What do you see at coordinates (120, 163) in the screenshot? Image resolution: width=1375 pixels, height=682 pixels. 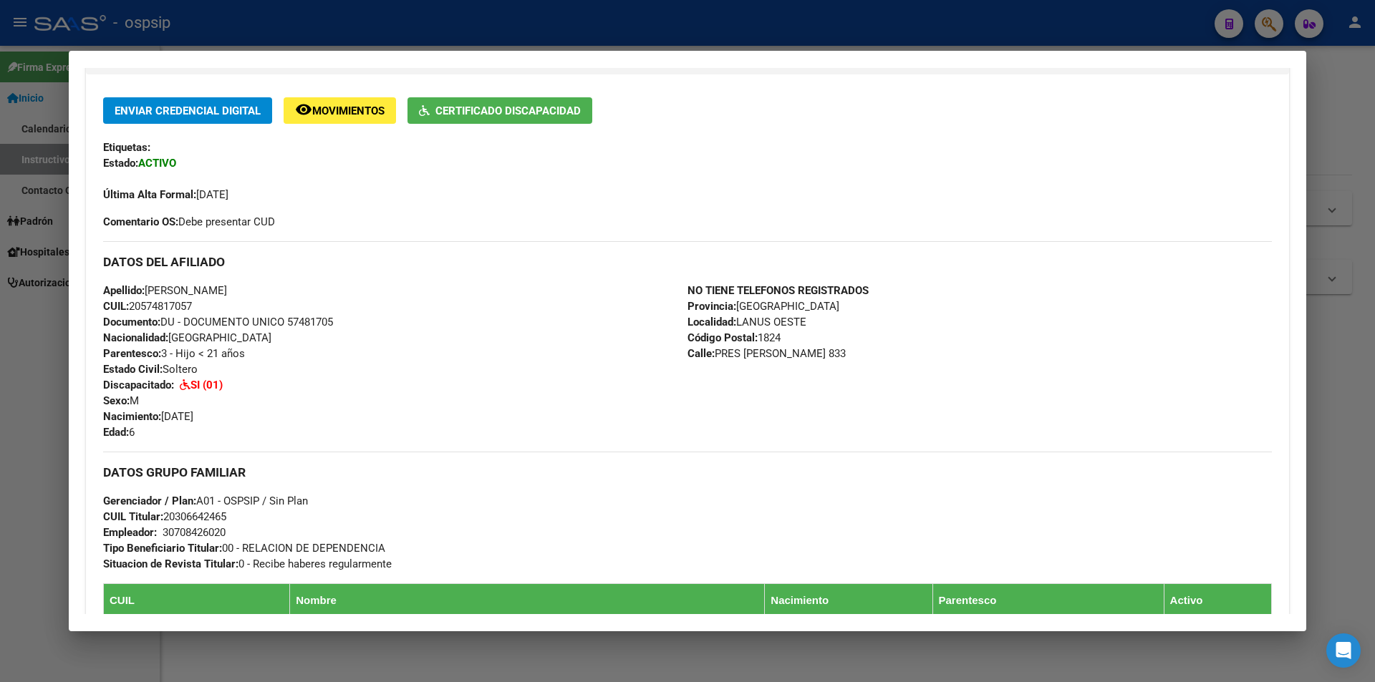 I see `strong: Estado:` at bounding box center [120, 163].